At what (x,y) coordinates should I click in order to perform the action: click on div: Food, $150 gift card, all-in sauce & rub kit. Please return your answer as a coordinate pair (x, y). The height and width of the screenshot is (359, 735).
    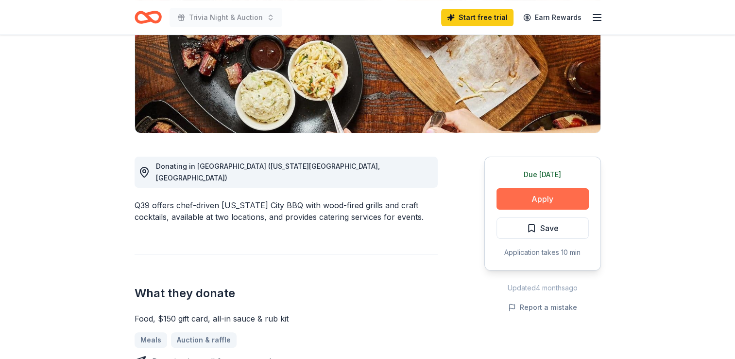
    Looking at the image, I should click on (286, 318).